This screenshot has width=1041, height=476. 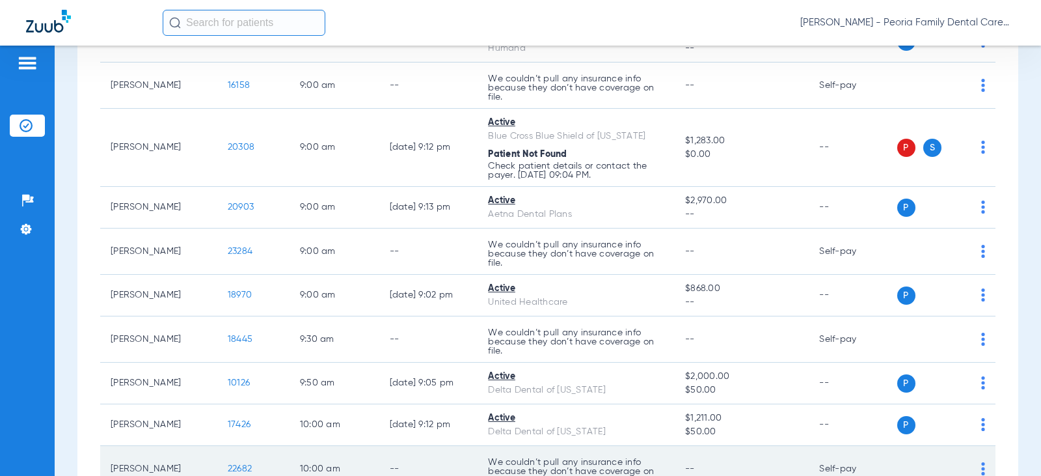 What do you see at coordinates (576, 48) in the screenshot?
I see `div: Humana` at bounding box center [576, 48].